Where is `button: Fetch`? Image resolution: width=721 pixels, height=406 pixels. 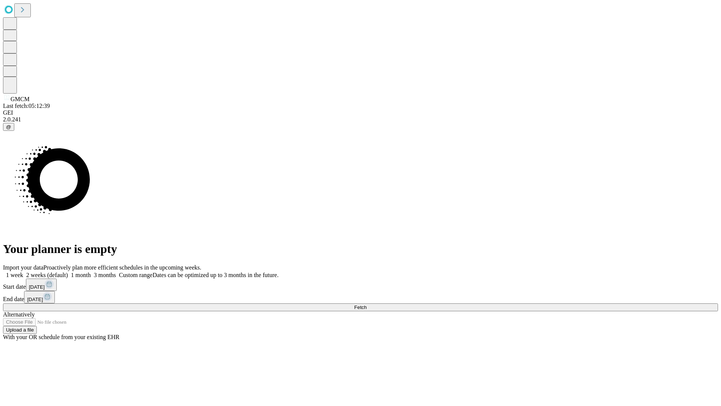
button: Fetch is located at coordinates (361, 307).